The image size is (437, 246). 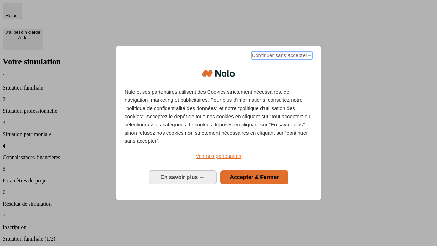 I want to click on span: En savoir plus →, so click(x=183, y=177).